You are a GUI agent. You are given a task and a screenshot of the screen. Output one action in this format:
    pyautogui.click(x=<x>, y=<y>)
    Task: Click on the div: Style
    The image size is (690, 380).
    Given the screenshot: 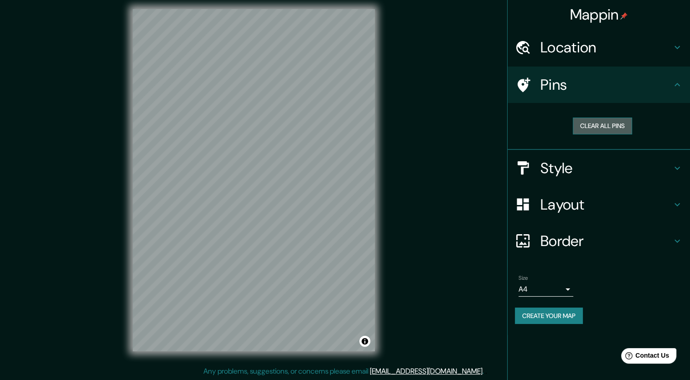 What is the action you would take?
    pyautogui.click(x=599, y=168)
    